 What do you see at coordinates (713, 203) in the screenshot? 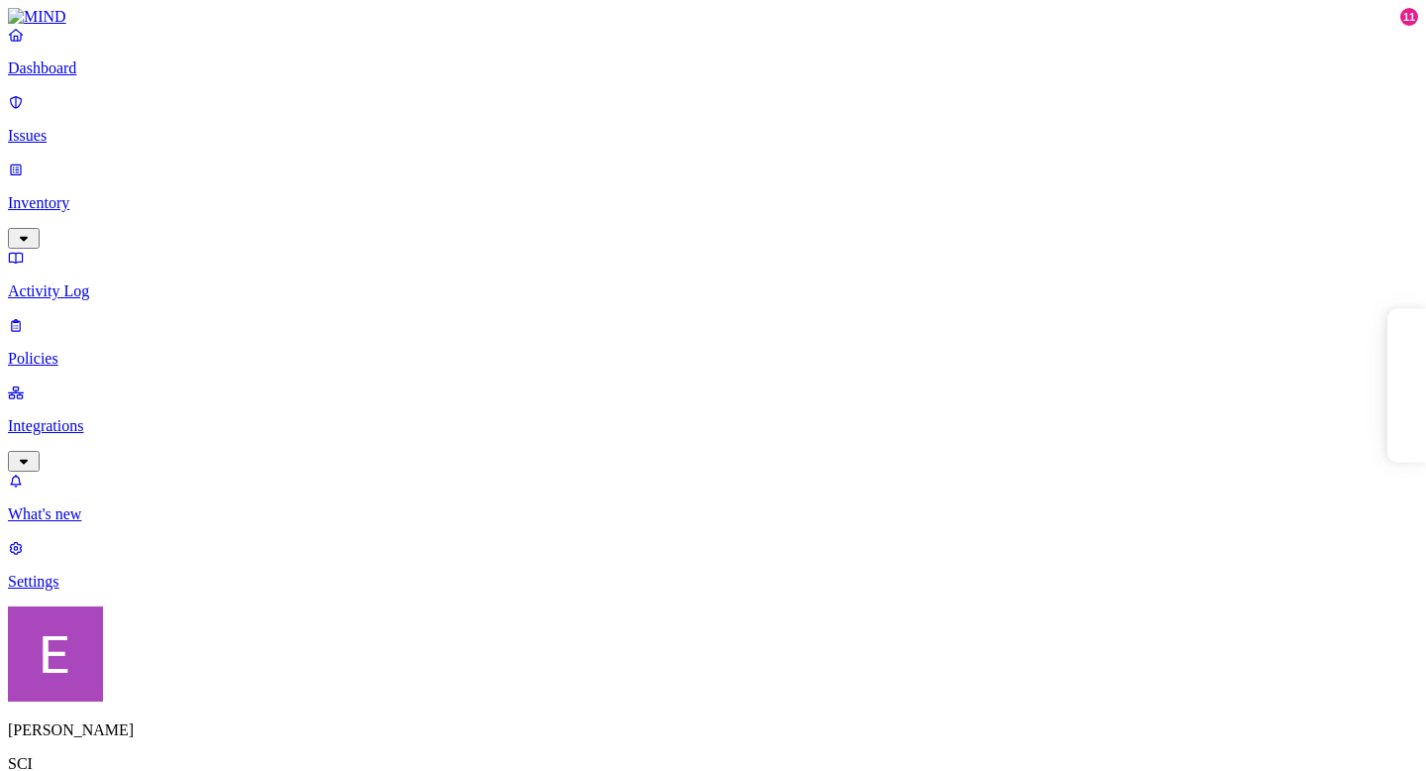
I see `a: Inventory` at bounding box center [713, 203].